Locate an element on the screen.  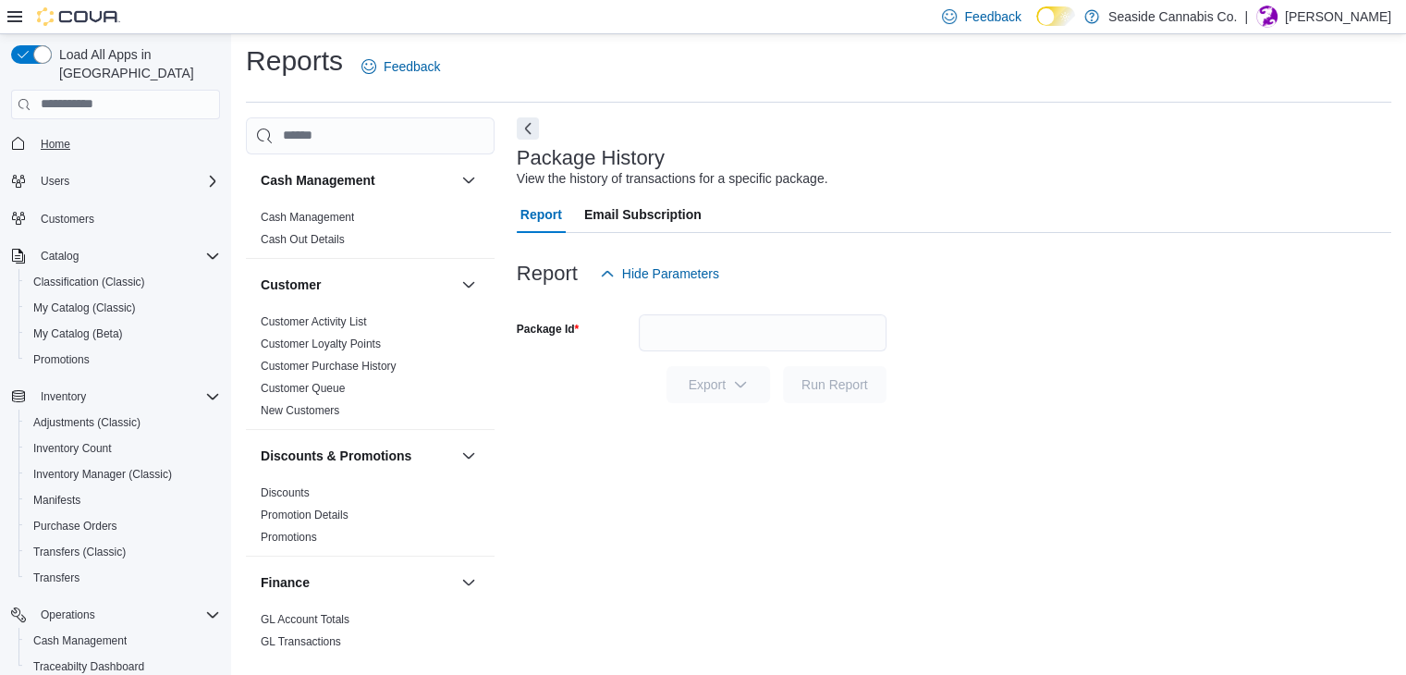
div: Cash Management is located at coordinates (370, 232).